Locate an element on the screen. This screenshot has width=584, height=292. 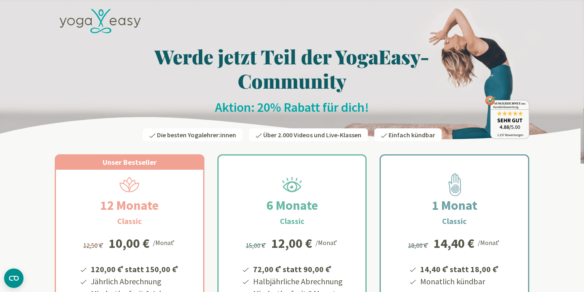
li: 120,00 € statt 150,00 € is located at coordinates (135, 269).